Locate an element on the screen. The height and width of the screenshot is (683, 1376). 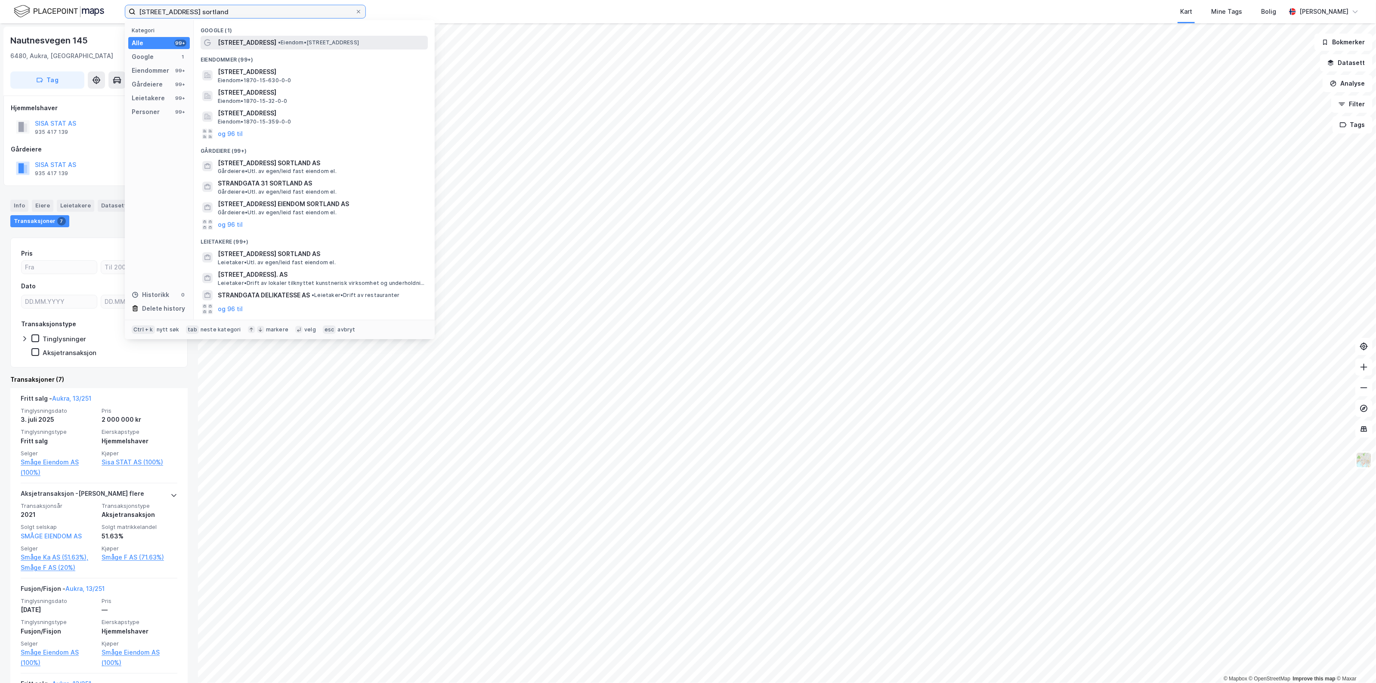
div: Tinglysninger is located at coordinates (64, 339).